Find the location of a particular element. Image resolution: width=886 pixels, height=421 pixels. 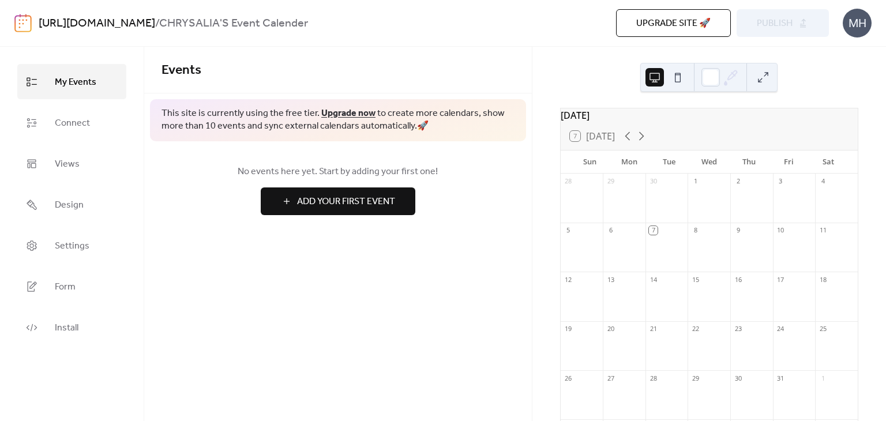

span: Events is located at coordinates (181, 70).